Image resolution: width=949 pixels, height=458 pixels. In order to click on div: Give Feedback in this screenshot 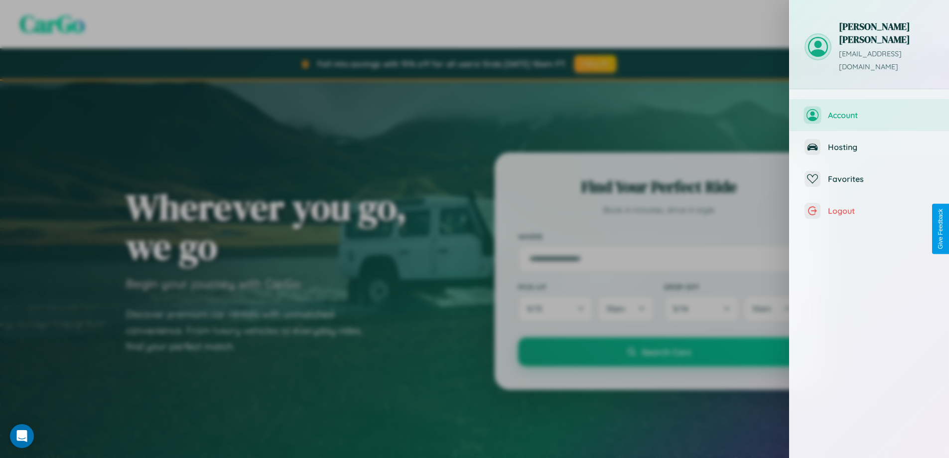, I will do `click(941, 229)`.